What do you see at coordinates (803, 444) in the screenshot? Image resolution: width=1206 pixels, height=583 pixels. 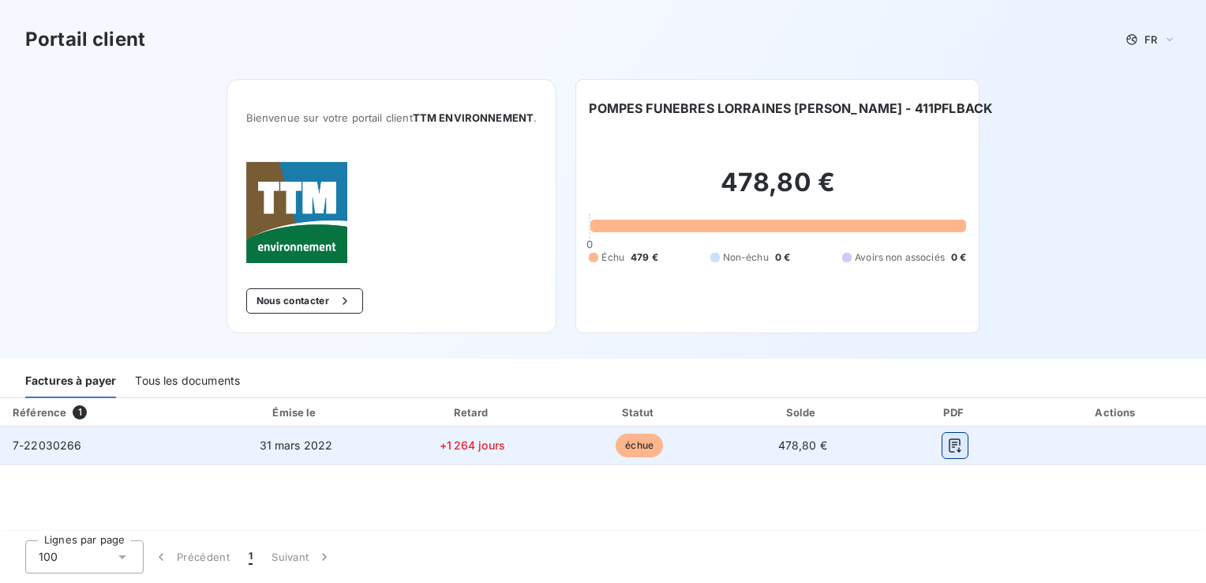 I see `span: 478,80 €` at bounding box center [803, 444].